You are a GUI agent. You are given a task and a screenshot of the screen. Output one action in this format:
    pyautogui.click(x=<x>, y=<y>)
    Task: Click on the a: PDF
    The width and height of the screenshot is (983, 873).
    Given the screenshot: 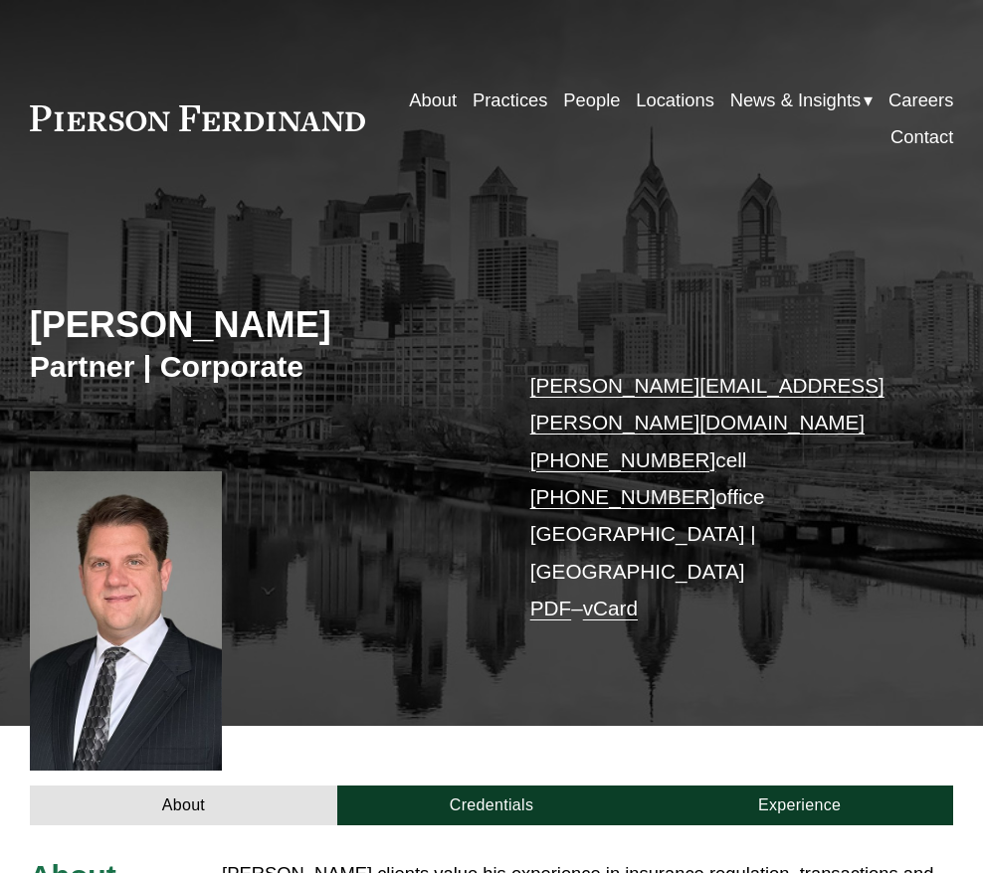 What is the action you would take?
    pyautogui.click(x=550, y=608)
    